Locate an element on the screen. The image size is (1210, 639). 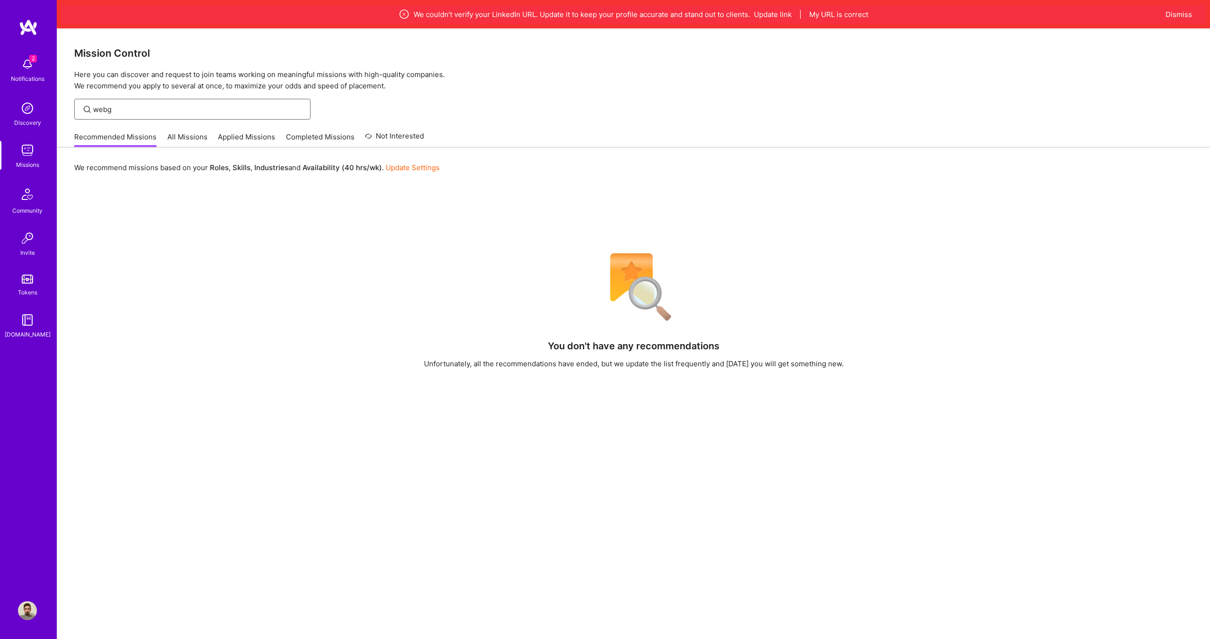
div: Notifications is located at coordinates (27, 78).